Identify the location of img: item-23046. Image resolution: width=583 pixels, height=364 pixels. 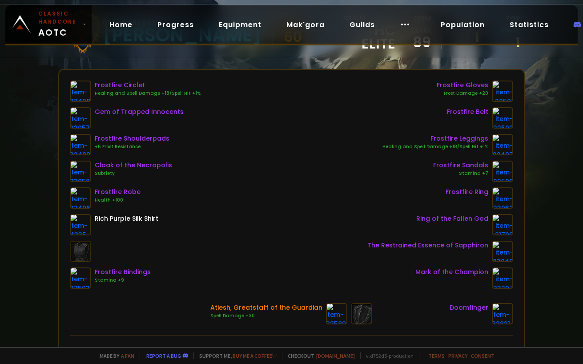
(502, 251).